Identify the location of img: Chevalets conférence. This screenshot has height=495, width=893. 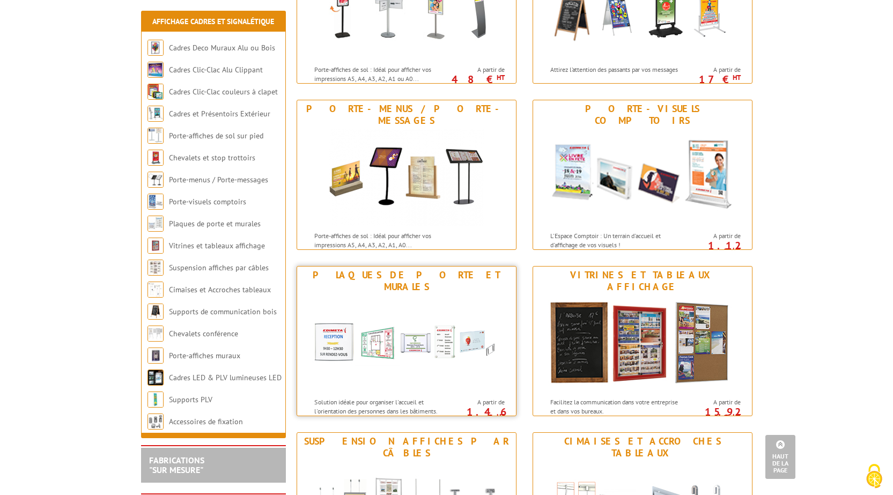
(155, 333).